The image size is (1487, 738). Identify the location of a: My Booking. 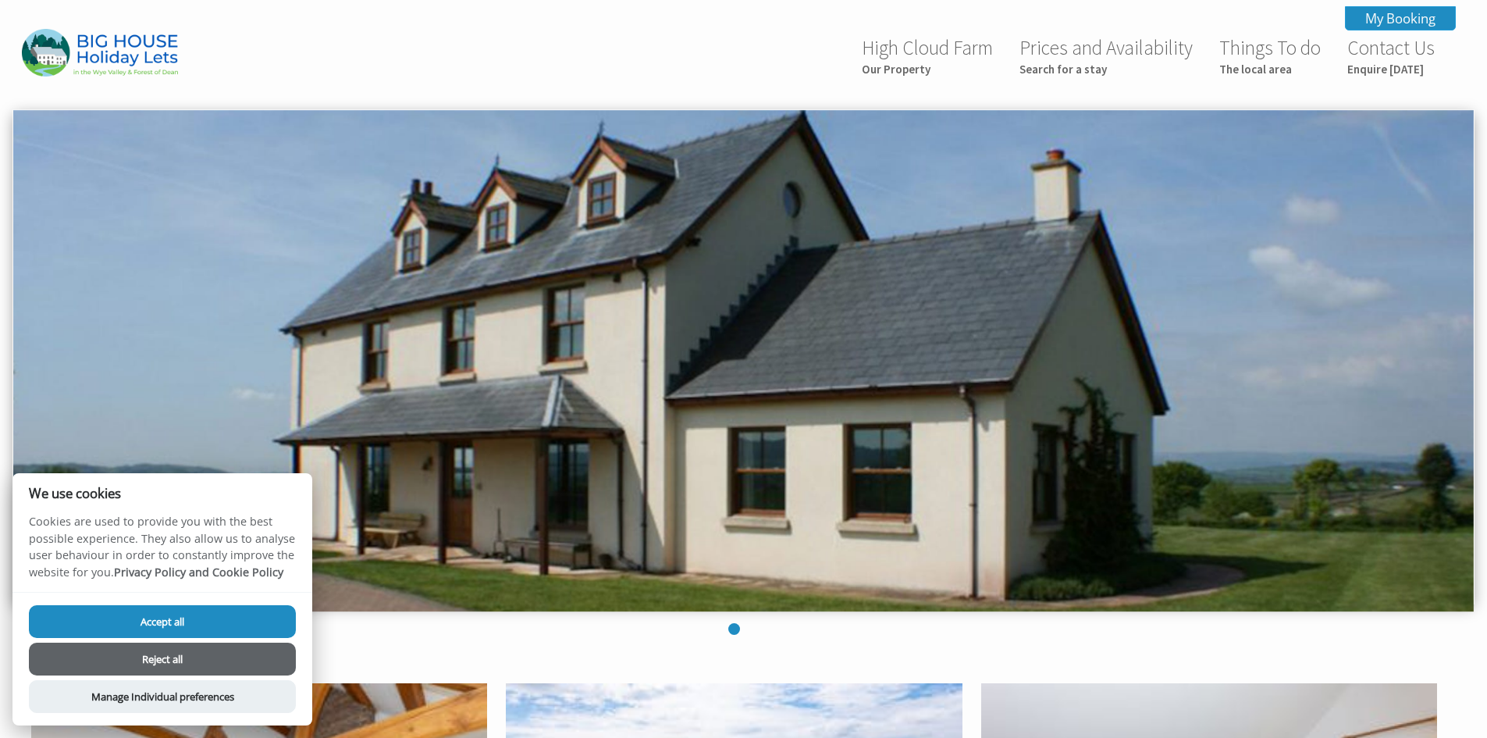
(1401, 18).